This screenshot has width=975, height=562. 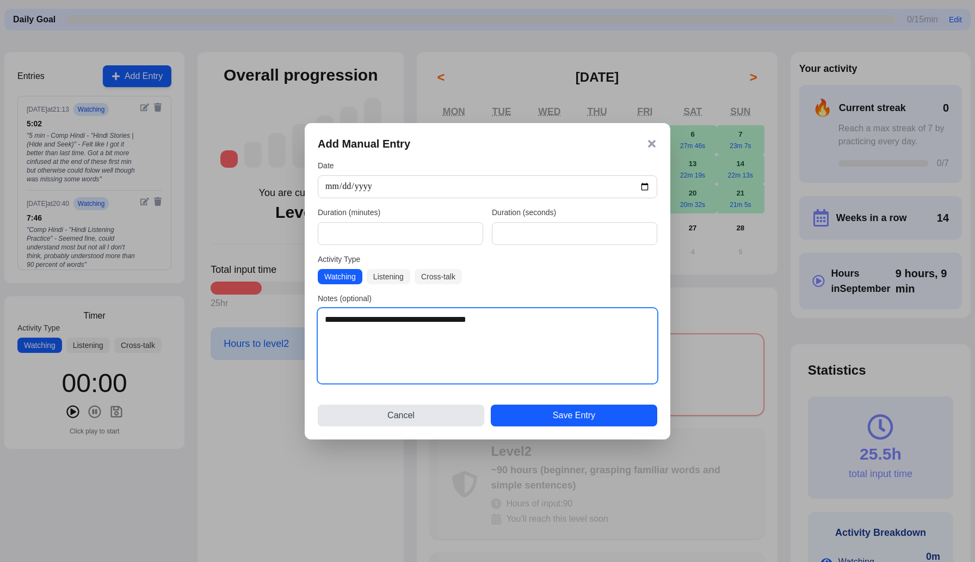 I want to click on label: Date, so click(x=488, y=165).